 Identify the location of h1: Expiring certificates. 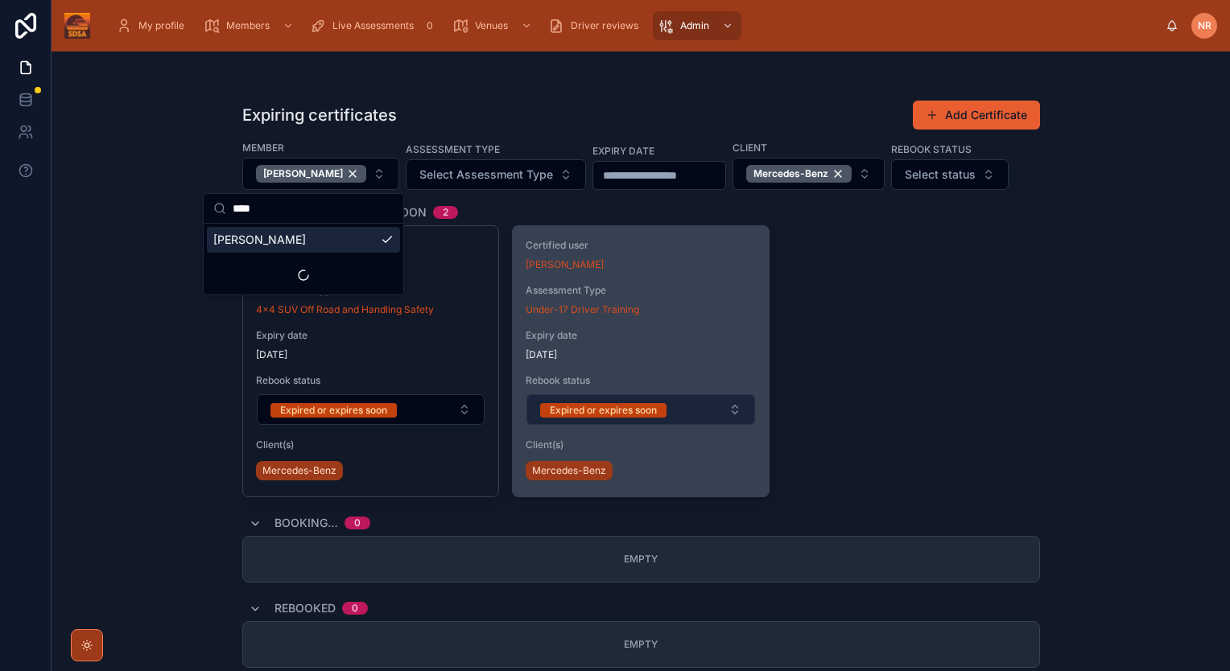
(320, 115).